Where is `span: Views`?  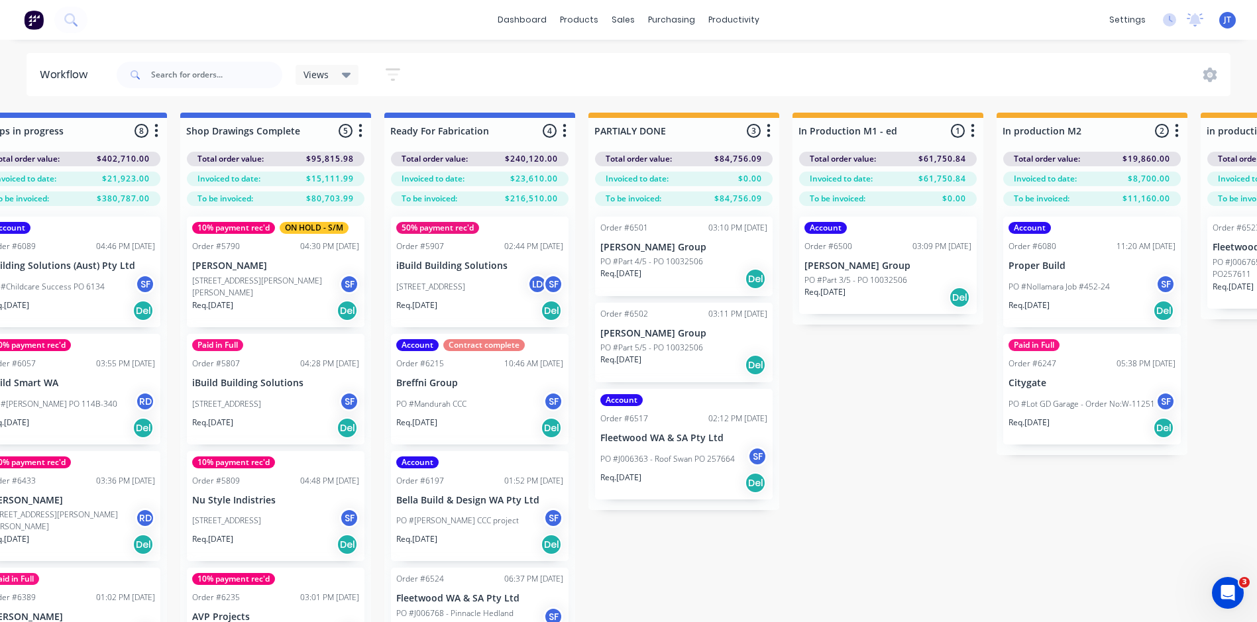 span: Views is located at coordinates (316, 74).